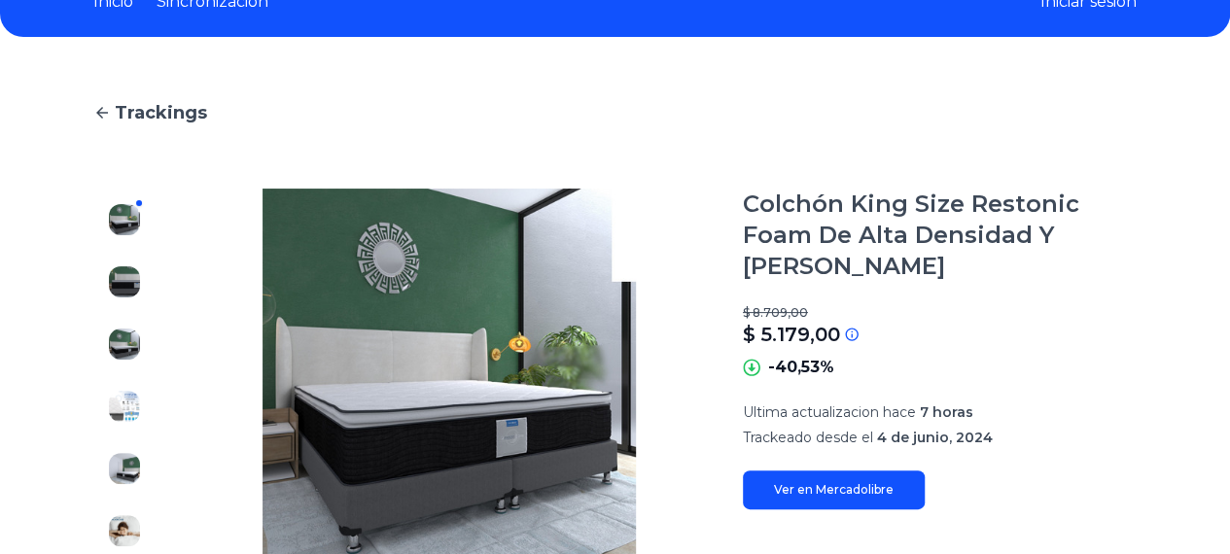  I want to click on a: Ver en Mercadolibre, so click(834, 490).